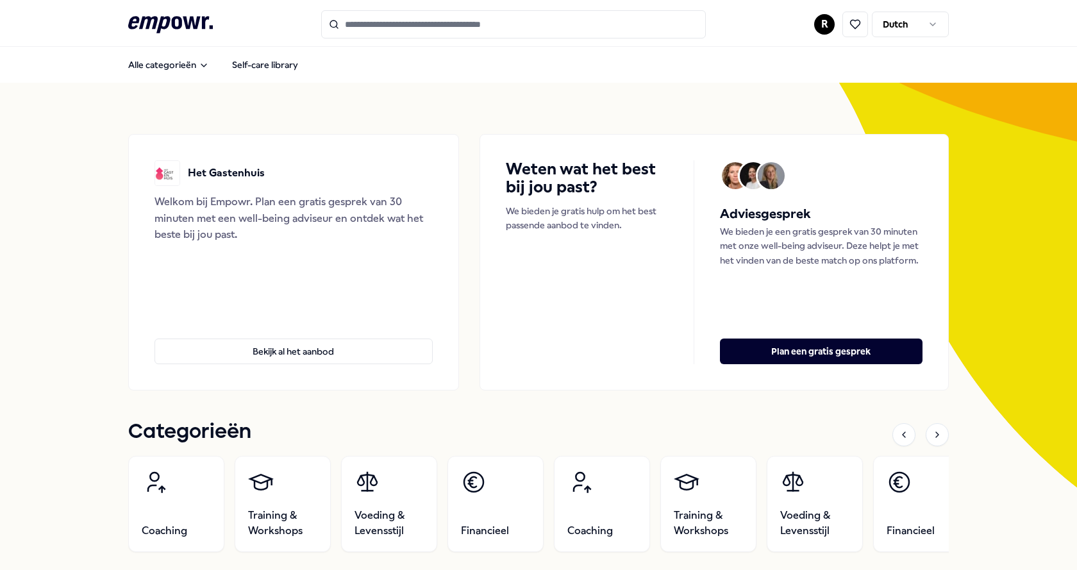  What do you see at coordinates (294, 218) in the screenshot?
I see `div: Welkom bij Empowr. Plan een gratis gesprek van 30 minuten met een well-being adviseur en ontdek w...` at bounding box center [294, 218].